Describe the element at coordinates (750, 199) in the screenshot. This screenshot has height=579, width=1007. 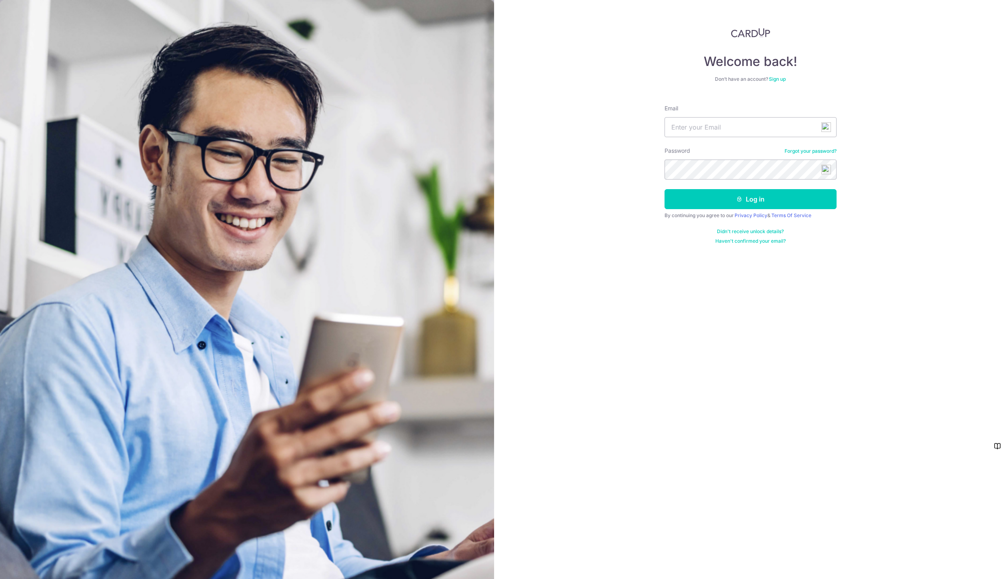
I see `button: Log in` at that location.